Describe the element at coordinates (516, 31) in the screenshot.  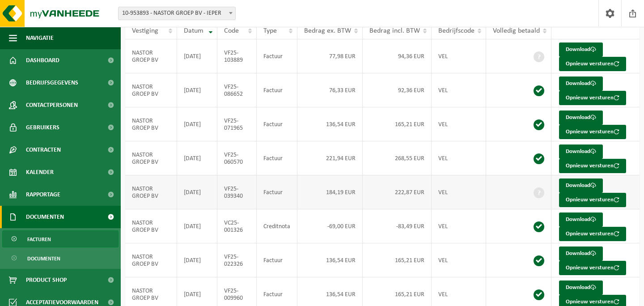
I see `span: Volledig betaald` at that location.